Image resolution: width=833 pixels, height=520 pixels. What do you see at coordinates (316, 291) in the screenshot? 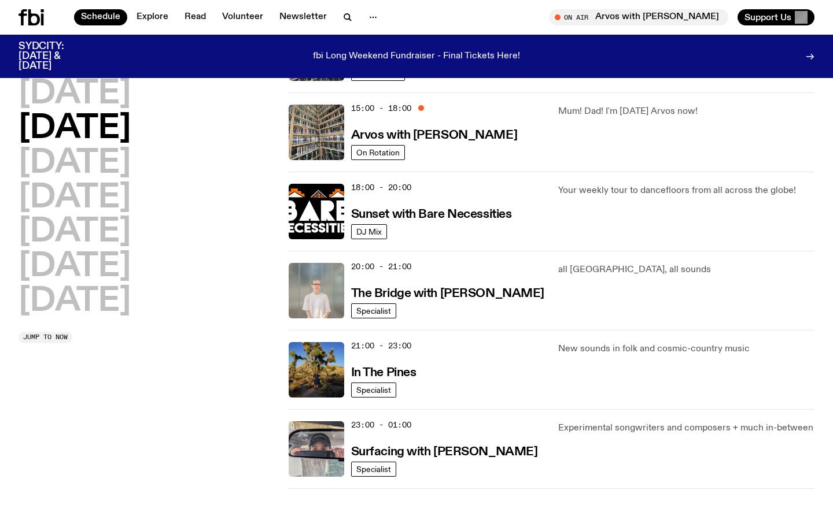
I see `a: Mara stands in front of a frosted glass wall wearing a cream coloured t-shirt and black glasses. ...` at bounding box center [316, 291].